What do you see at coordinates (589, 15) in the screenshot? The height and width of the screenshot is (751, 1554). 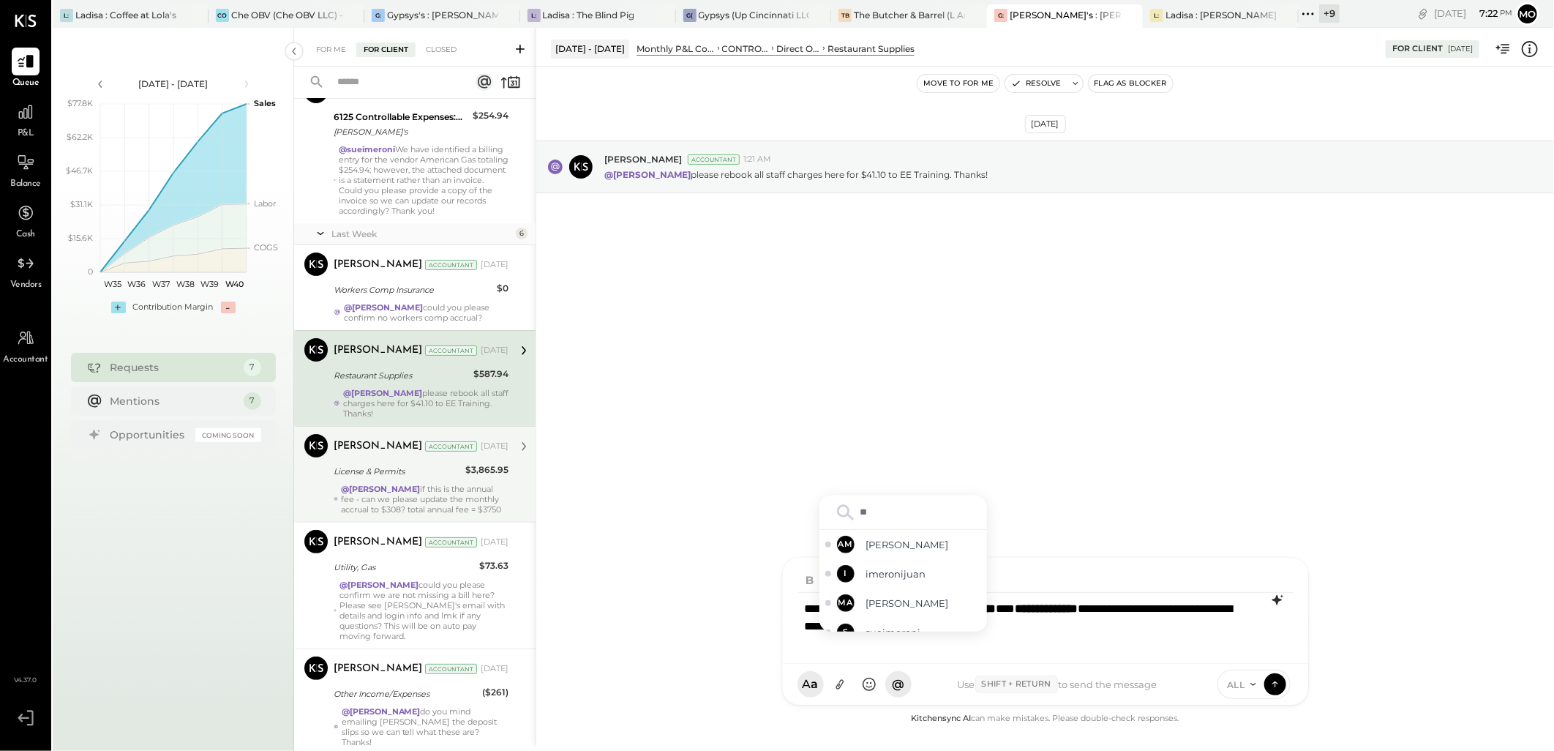 I see `div: Ladisa : The Blind Pig` at bounding box center [589, 15].